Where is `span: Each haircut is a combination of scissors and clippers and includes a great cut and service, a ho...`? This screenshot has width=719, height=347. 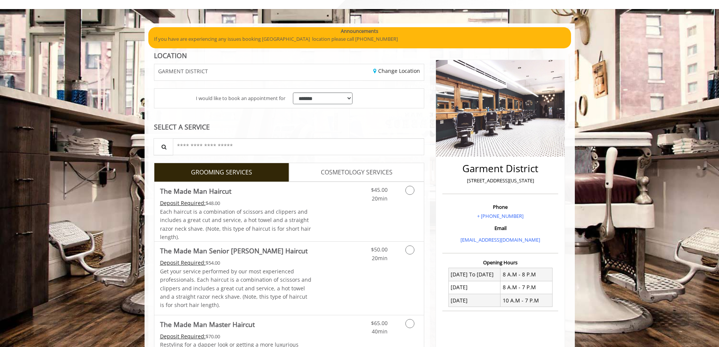 span: Each haircut is a combination of scissors and clippers and includes a great cut and service, a ho... is located at coordinates (236, 224).